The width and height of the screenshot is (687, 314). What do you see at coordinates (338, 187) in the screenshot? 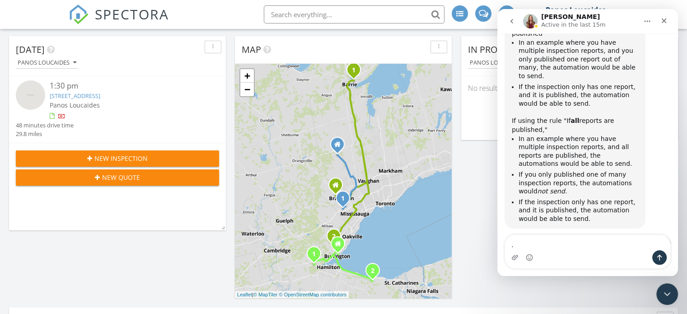
I see `div: 27 Heathwood Dr, Brampton ON L7A 1Z6` at bounding box center [338, 187].